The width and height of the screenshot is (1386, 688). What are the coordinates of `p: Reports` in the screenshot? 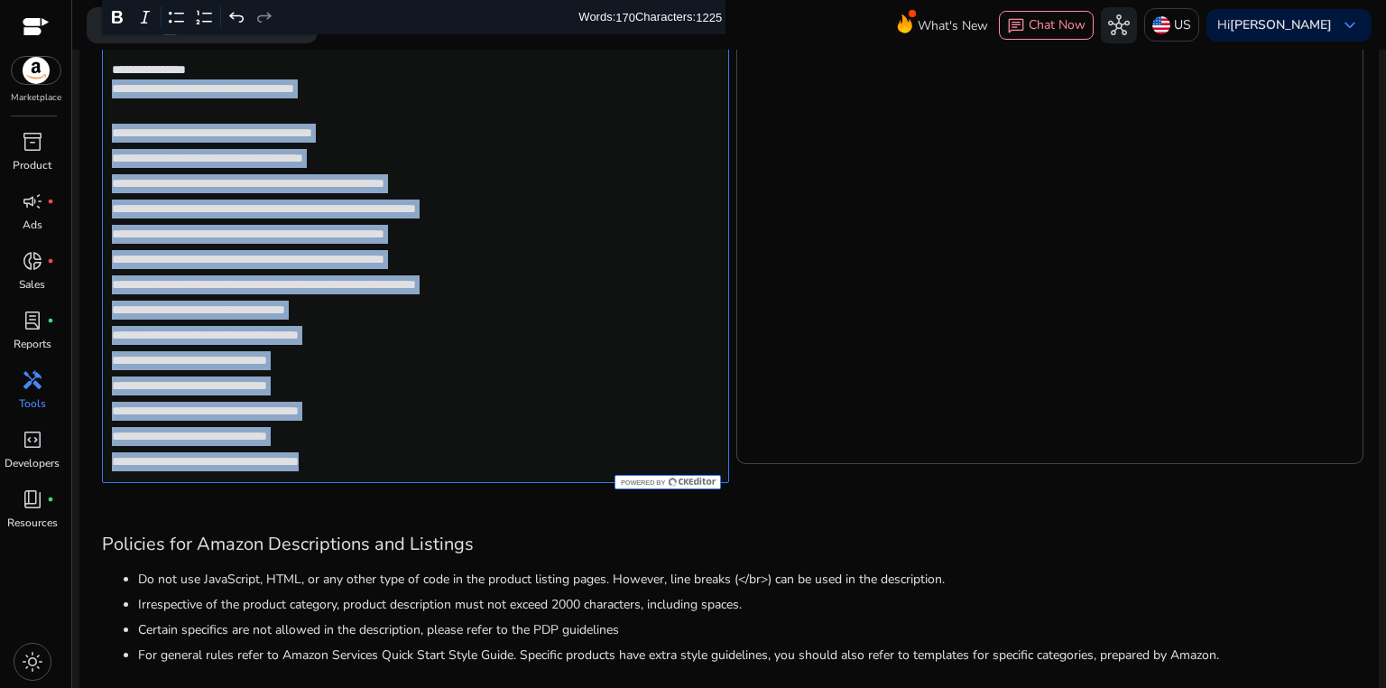 It's located at (32, 344).